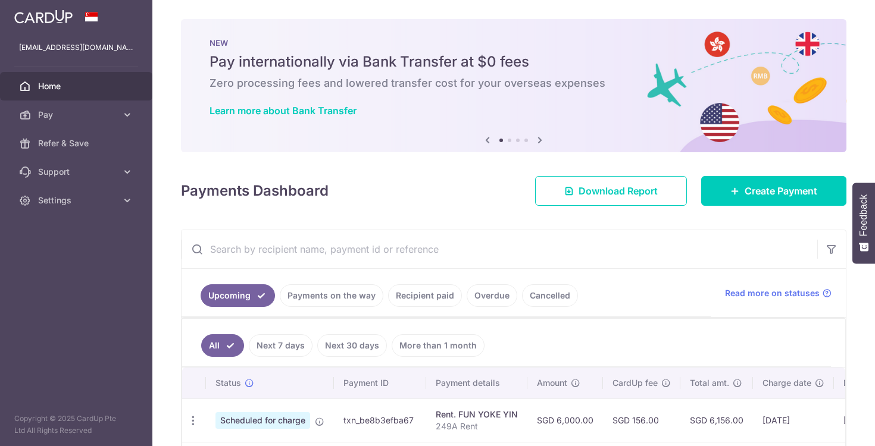 The width and height of the screenshot is (875, 446). What do you see at coordinates (280, 346) in the screenshot?
I see `a: Next 7 days` at bounding box center [280, 346].